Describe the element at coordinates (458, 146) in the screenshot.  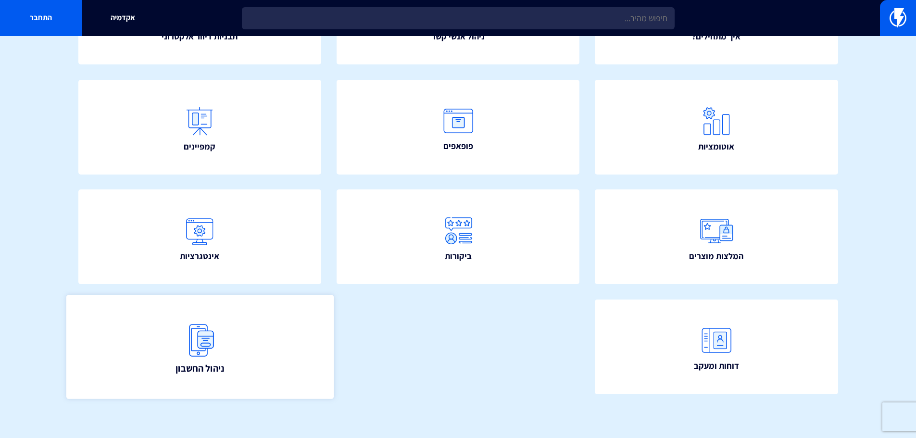
I see `span: פופאפים` at that location.